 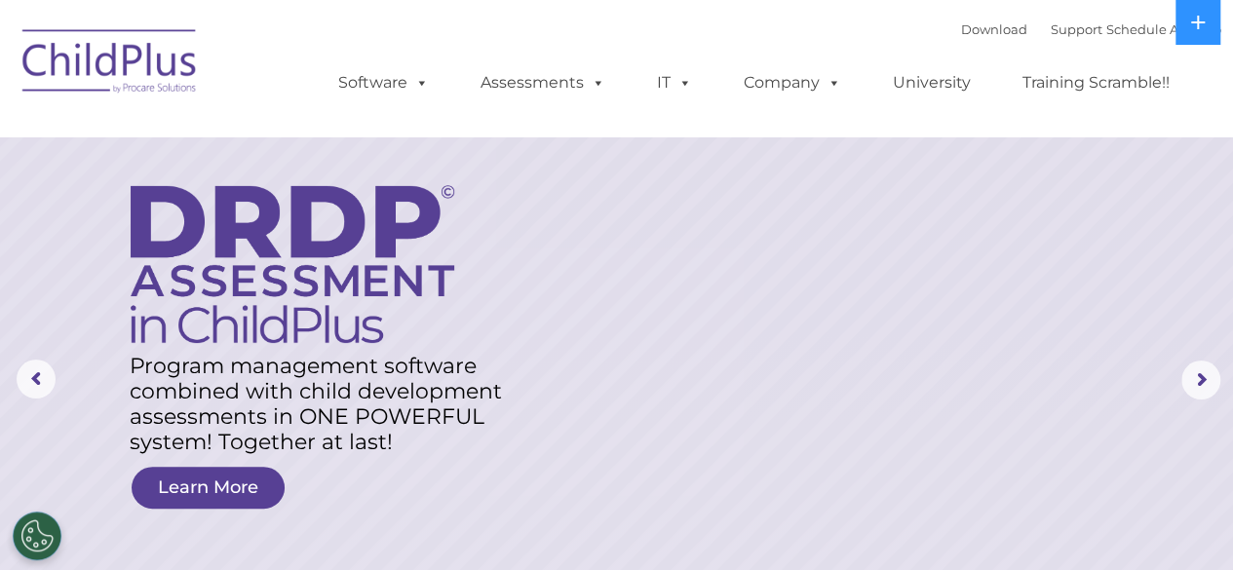 What do you see at coordinates (312, 215) in the screenshot?
I see `span: Phone number` at bounding box center [312, 215].